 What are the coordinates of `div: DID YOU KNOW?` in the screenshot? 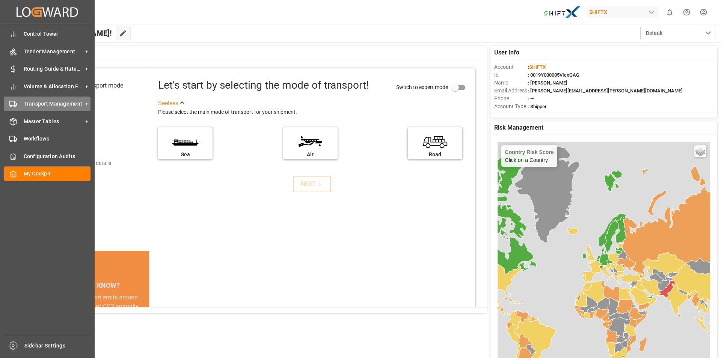 It's located at (95, 285).